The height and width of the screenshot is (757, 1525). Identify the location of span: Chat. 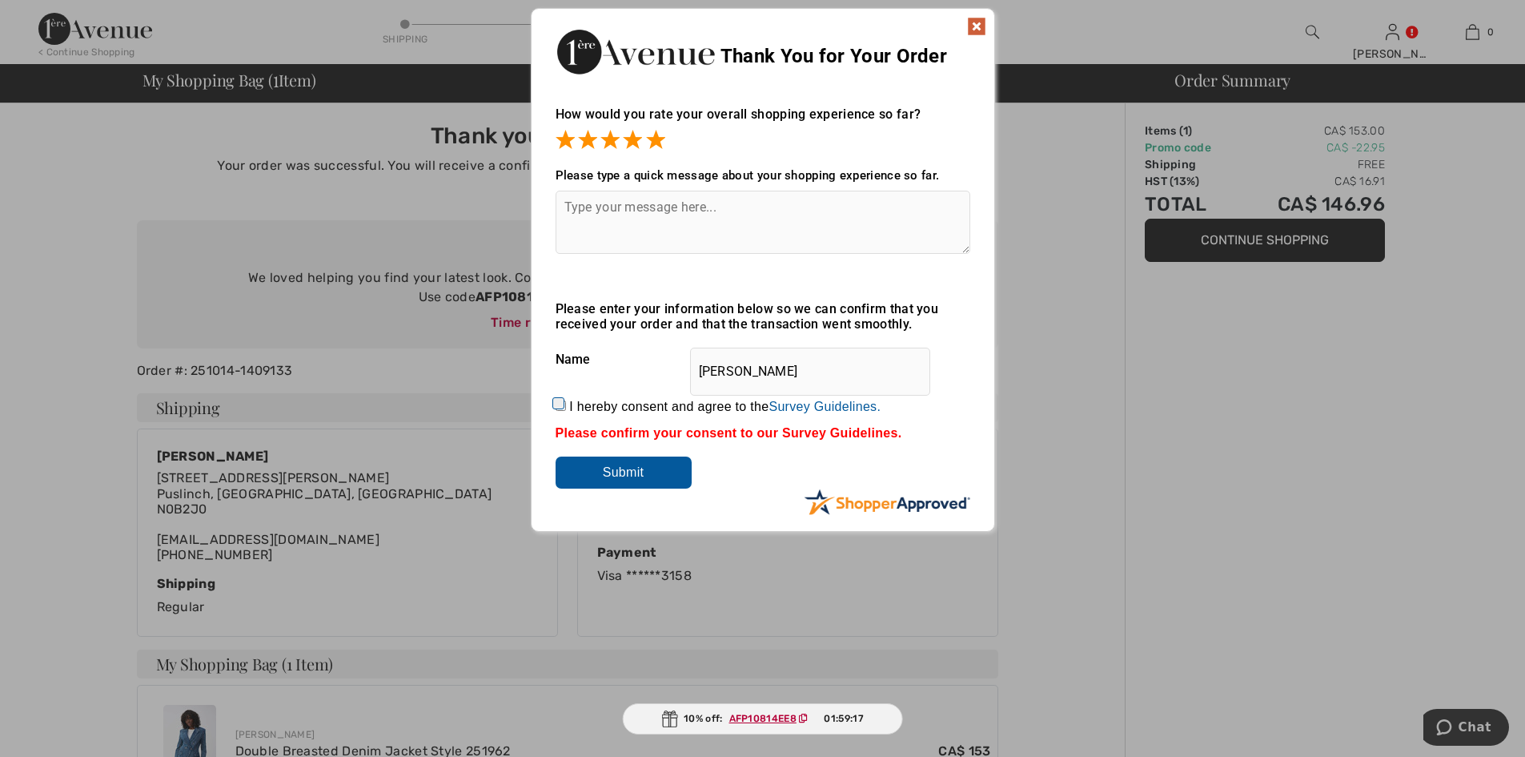
(51, 18).